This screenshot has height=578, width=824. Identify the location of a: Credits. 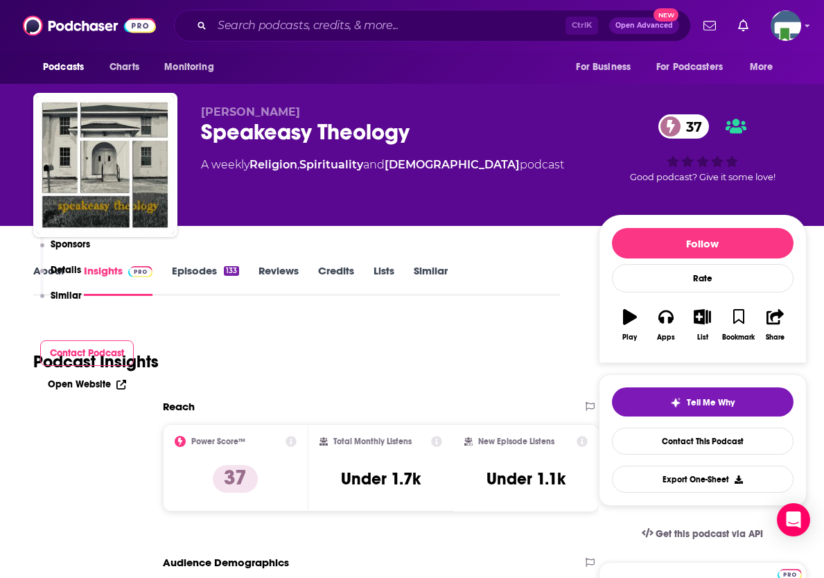
(336, 280).